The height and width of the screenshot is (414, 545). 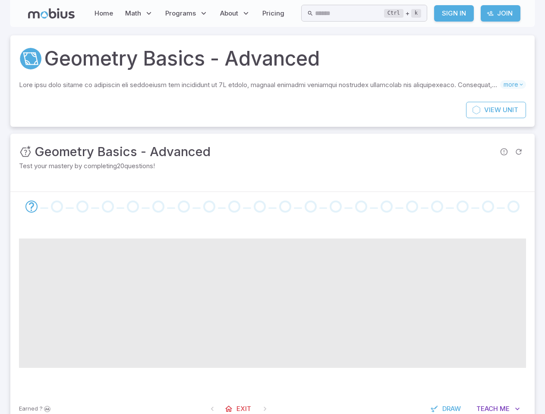 What do you see at coordinates (416, 13) in the screenshot?
I see `kbd: k` at bounding box center [416, 13].